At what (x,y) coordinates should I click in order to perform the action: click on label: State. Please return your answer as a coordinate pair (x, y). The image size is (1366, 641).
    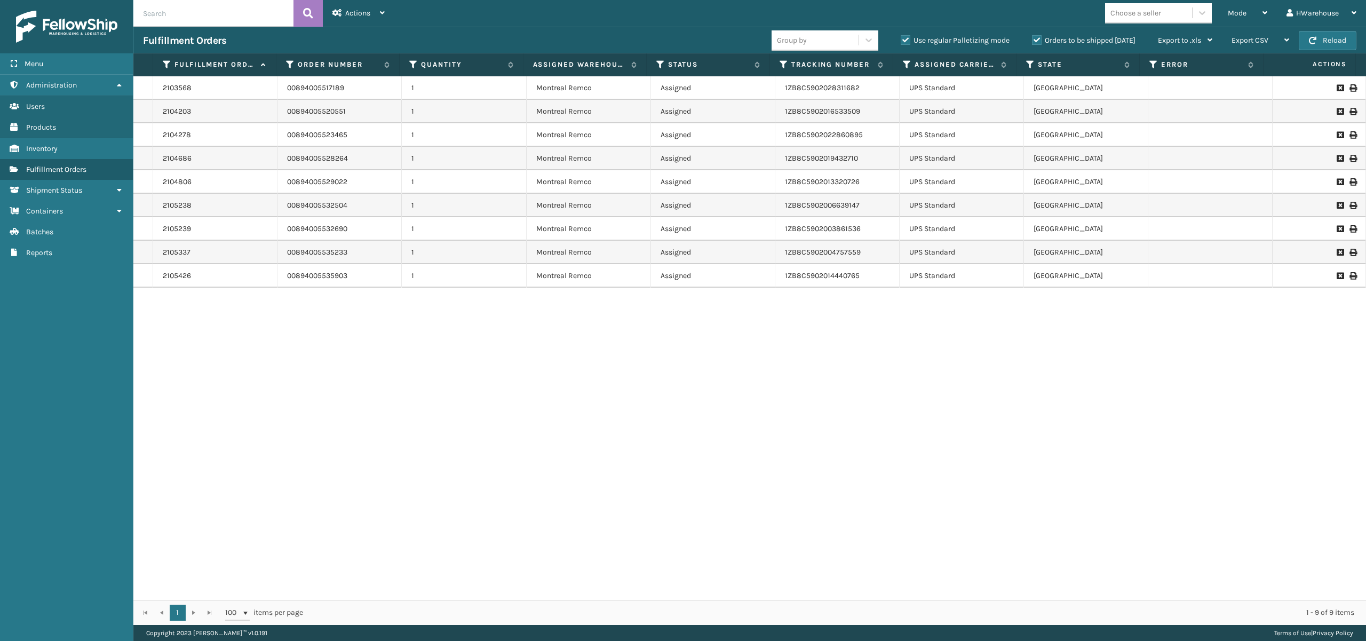
    Looking at the image, I should click on (1078, 65).